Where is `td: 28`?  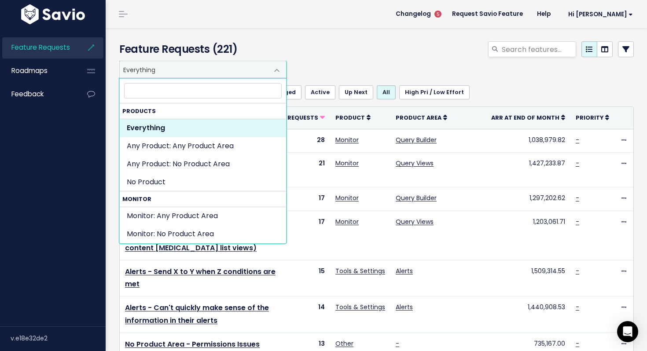
td: 28 is located at coordinates (306, 141).